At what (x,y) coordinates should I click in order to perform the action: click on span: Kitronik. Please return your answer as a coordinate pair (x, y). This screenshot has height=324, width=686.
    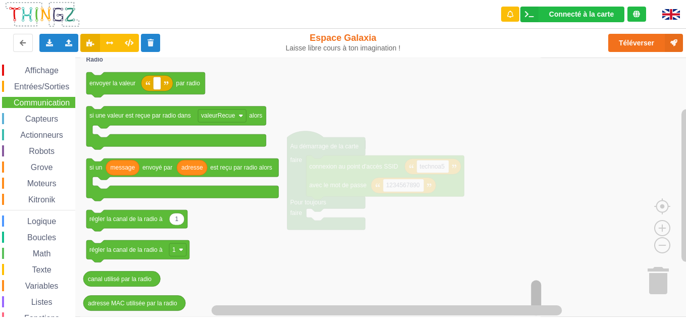
    Looking at the image, I should click on (41, 200).